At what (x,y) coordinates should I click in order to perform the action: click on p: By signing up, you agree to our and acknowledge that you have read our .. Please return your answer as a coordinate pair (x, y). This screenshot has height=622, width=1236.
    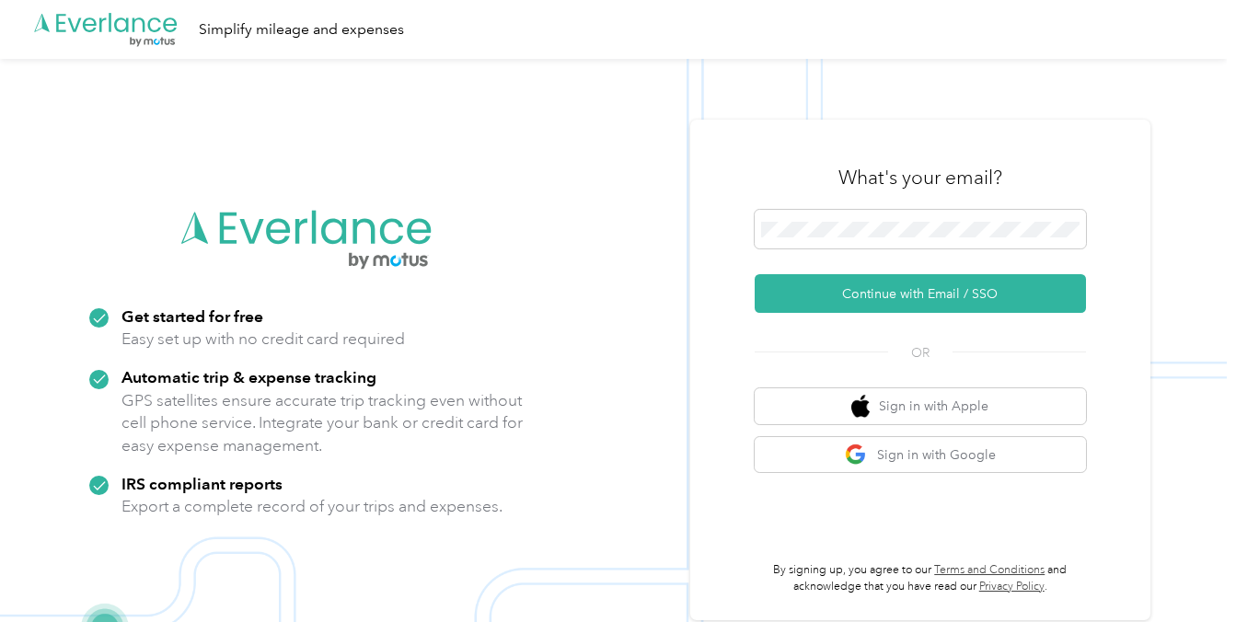
    Looking at the image, I should click on (920, 578).